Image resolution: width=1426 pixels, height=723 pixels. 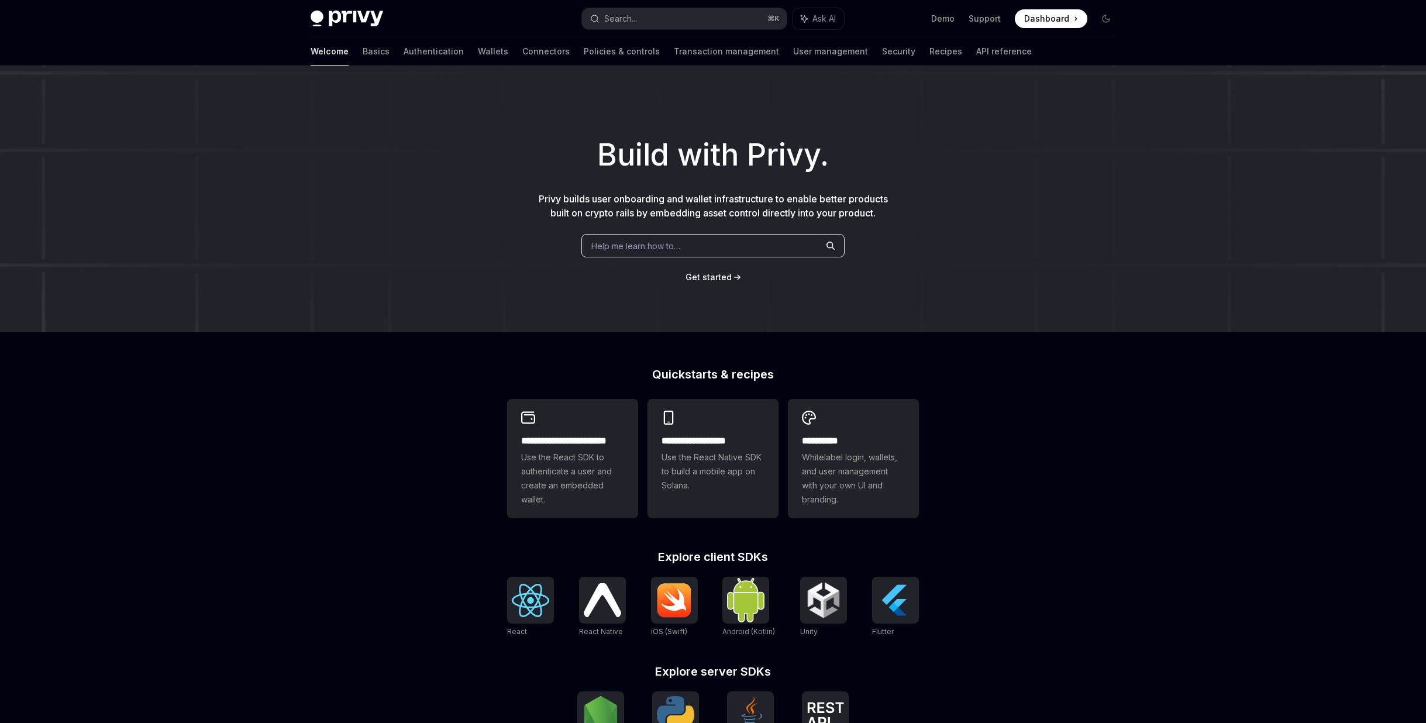 I want to click on h1: Build with Privy., so click(x=713, y=155).